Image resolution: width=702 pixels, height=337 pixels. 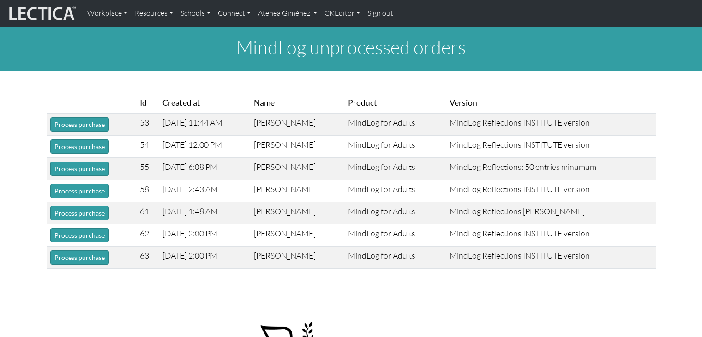 What do you see at coordinates (551, 169) in the screenshot?
I see `td: MindLog Reflections: 50 entries minumum` at bounding box center [551, 169].